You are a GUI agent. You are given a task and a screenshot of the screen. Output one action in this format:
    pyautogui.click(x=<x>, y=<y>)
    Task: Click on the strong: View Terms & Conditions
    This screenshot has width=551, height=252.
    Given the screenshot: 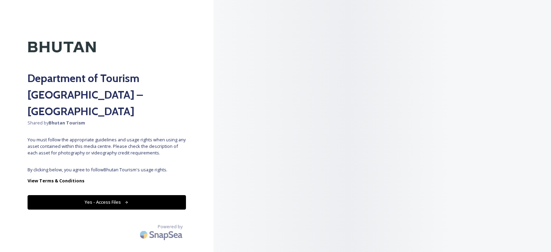 What is the action you would take?
    pyautogui.click(x=56, y=181)
    